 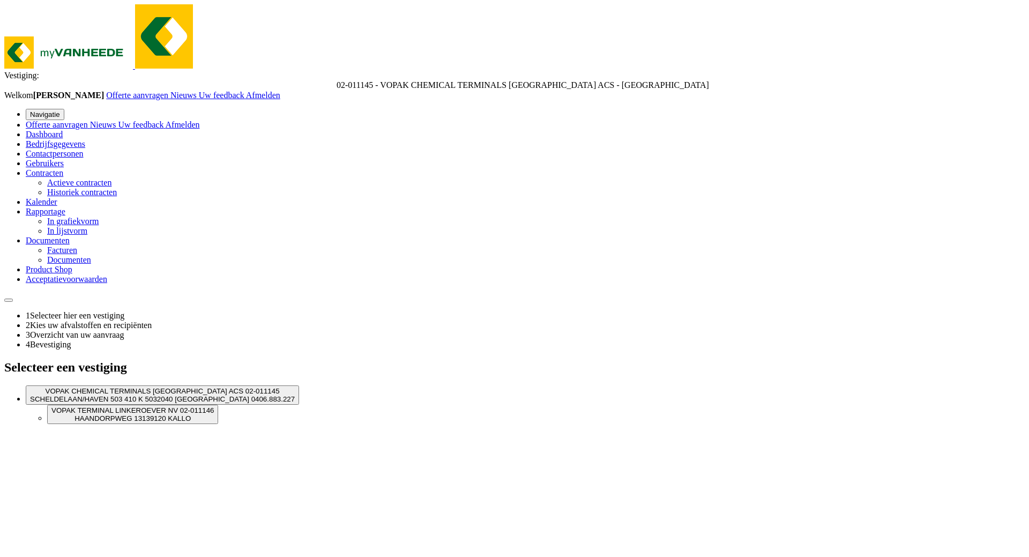 I want to click on span: Historiek contracten, so click(x=82, y=192).